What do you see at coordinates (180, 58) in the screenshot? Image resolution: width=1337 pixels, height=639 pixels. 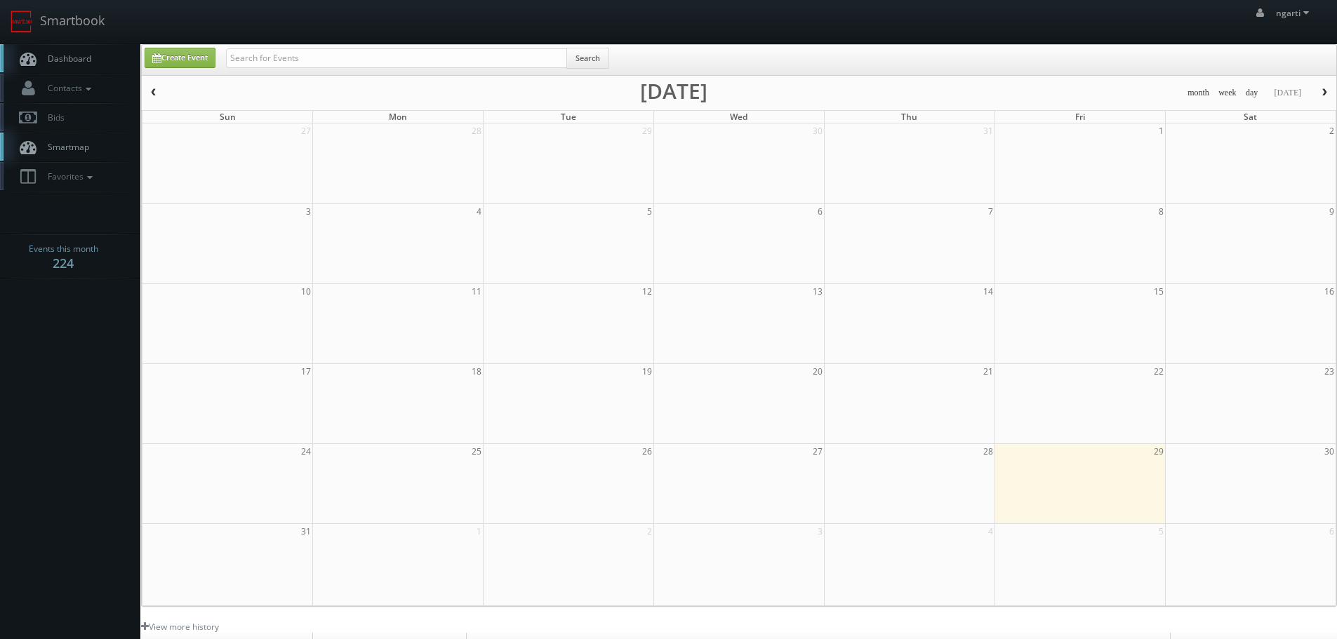 I see `a: Create Event` at bounding box center [180, 58].